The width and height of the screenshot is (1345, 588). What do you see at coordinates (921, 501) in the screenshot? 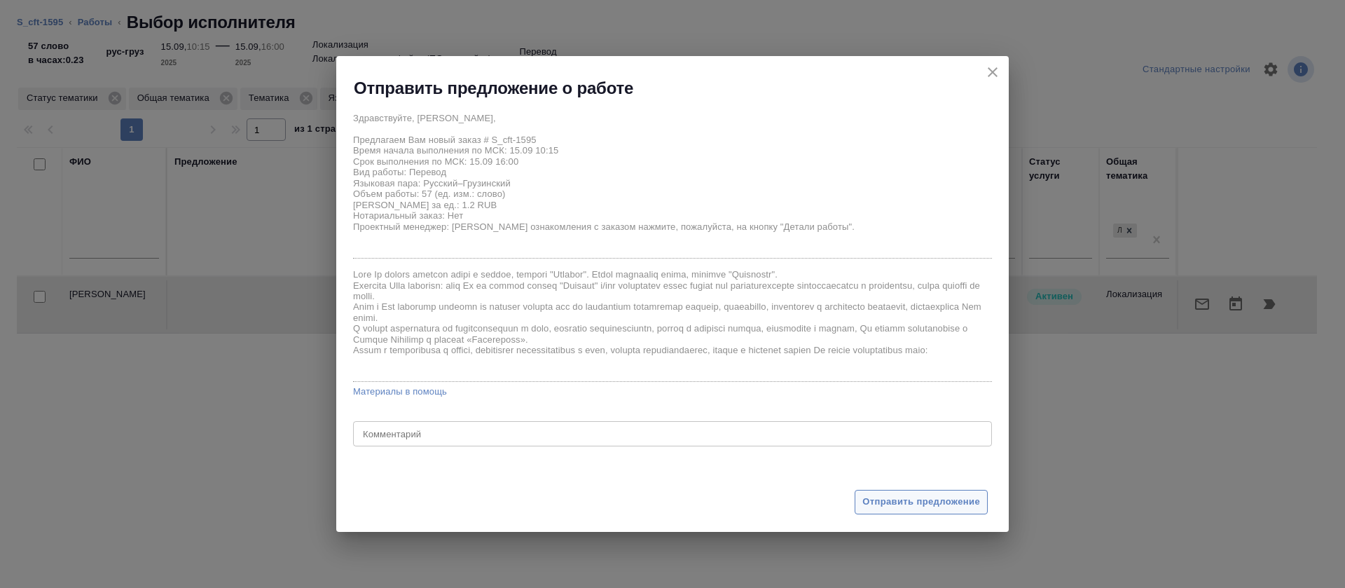
I see `span: Отправить предложение` at bounding box center [921, 501].